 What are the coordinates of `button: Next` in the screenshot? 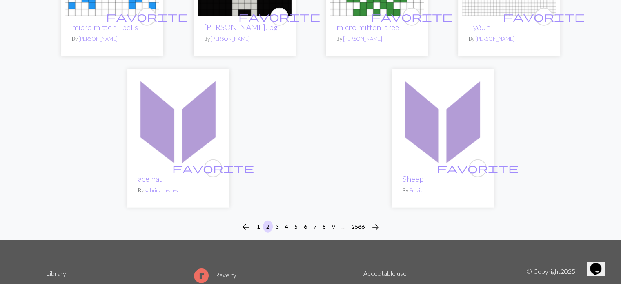 It's located at (376, 227).